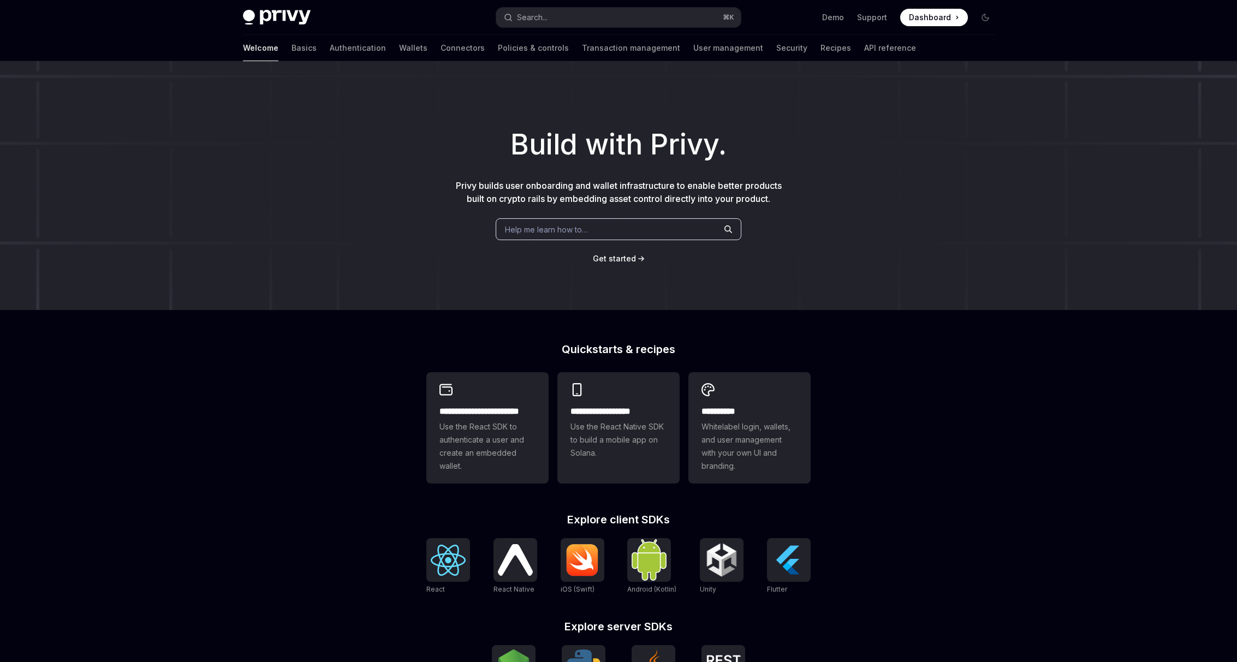 This screenshot has width=1237, height=662. What do you see at coordinates (577, 589) in the screenshot?
I see `span: iOS (Swift)` at bounding box center [577, 589].